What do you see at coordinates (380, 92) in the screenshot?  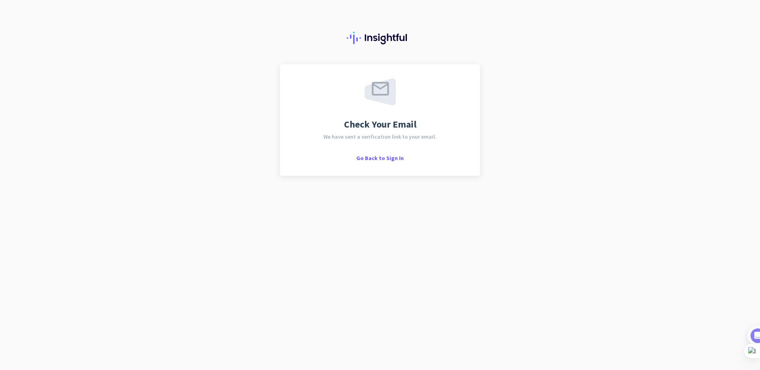 I see `img: email-sent` at bounding box center [380, 92].